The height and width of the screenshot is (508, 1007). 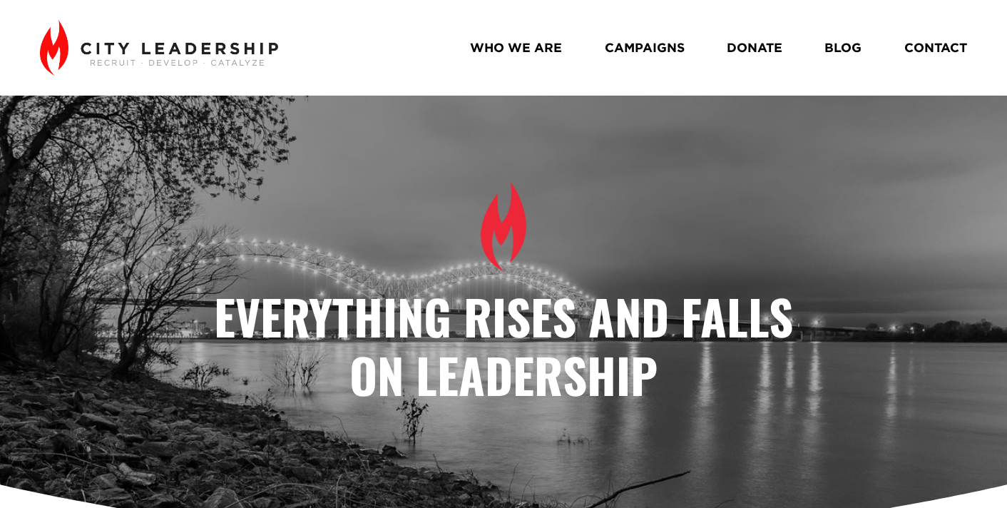 What do you see at coordinates (158, 48) in the screenshot?
I see `img: City Leadership - Recruit. Develop. Catalyze.` at bounding box center [158, 48].